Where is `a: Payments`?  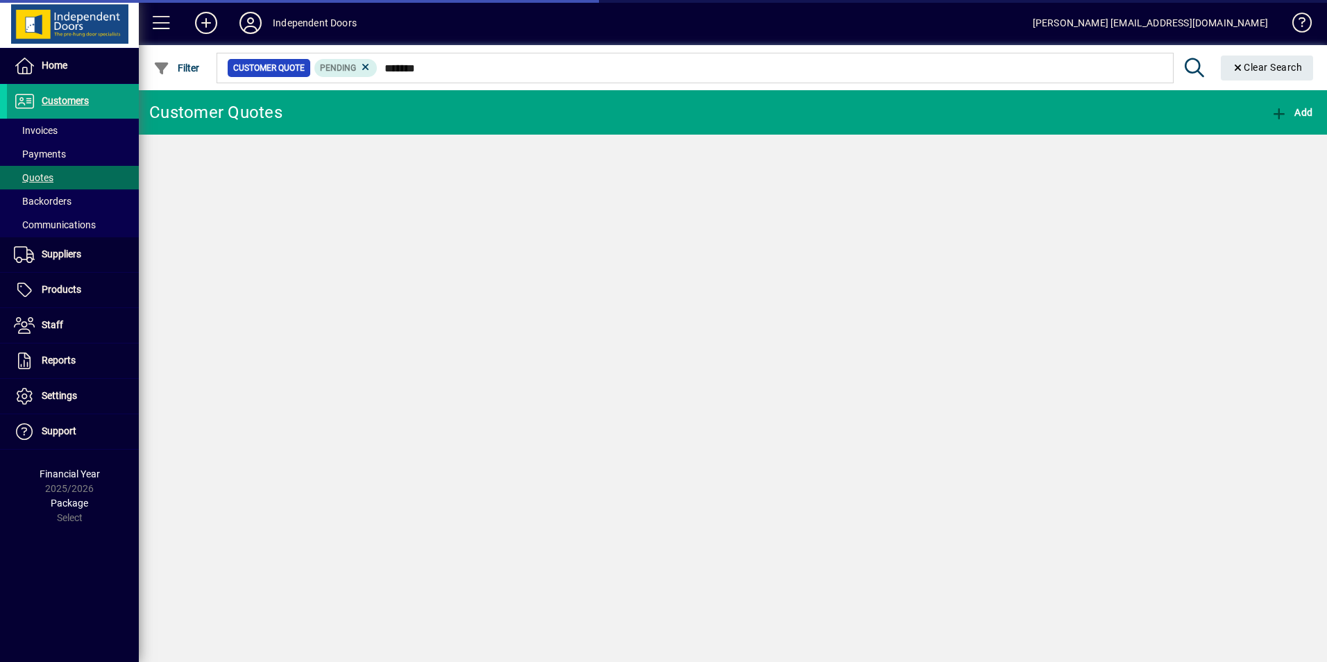
a: Payments is located at coordinates (73, 154).